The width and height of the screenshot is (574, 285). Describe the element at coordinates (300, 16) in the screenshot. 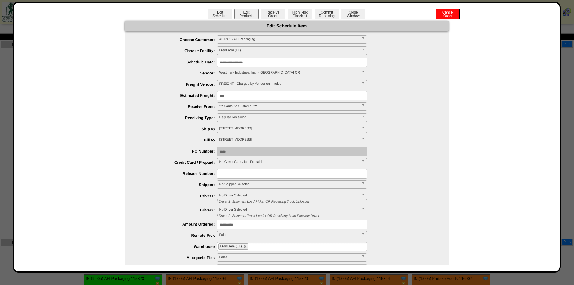

I see `a: High RiskChecklist` at that location.